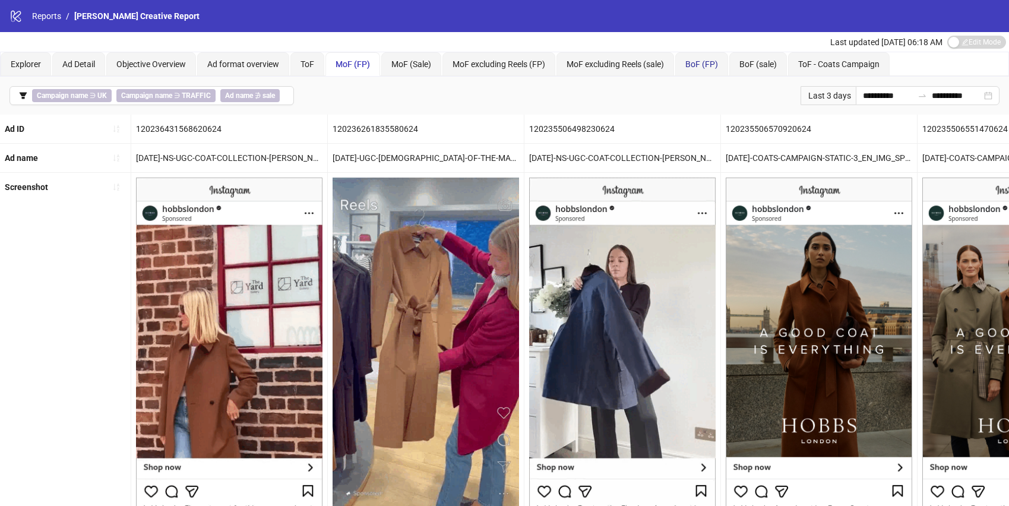  I want to click on button: Campaign name ∋ UKCampaign name ∋ TRAFFICAd name ∌ sale, so click(151, 96).